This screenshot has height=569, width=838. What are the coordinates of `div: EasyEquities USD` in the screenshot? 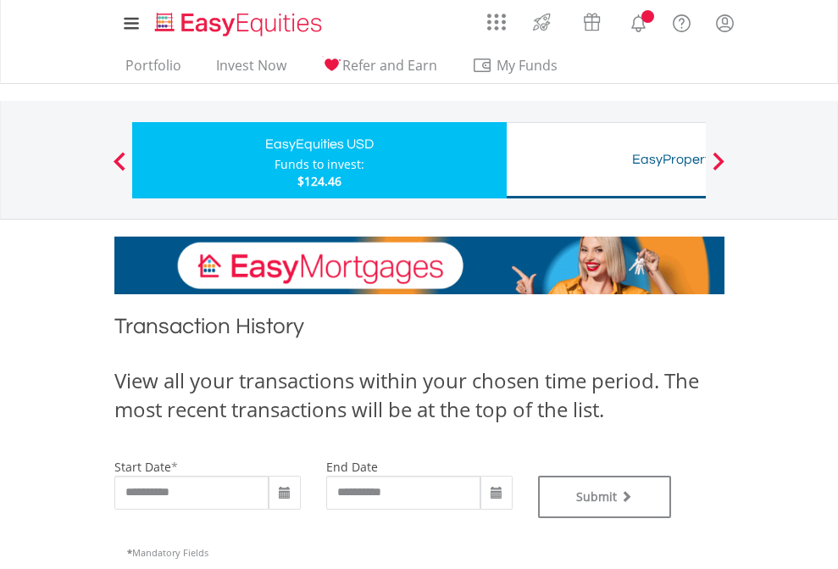 It's located at (319, 144).